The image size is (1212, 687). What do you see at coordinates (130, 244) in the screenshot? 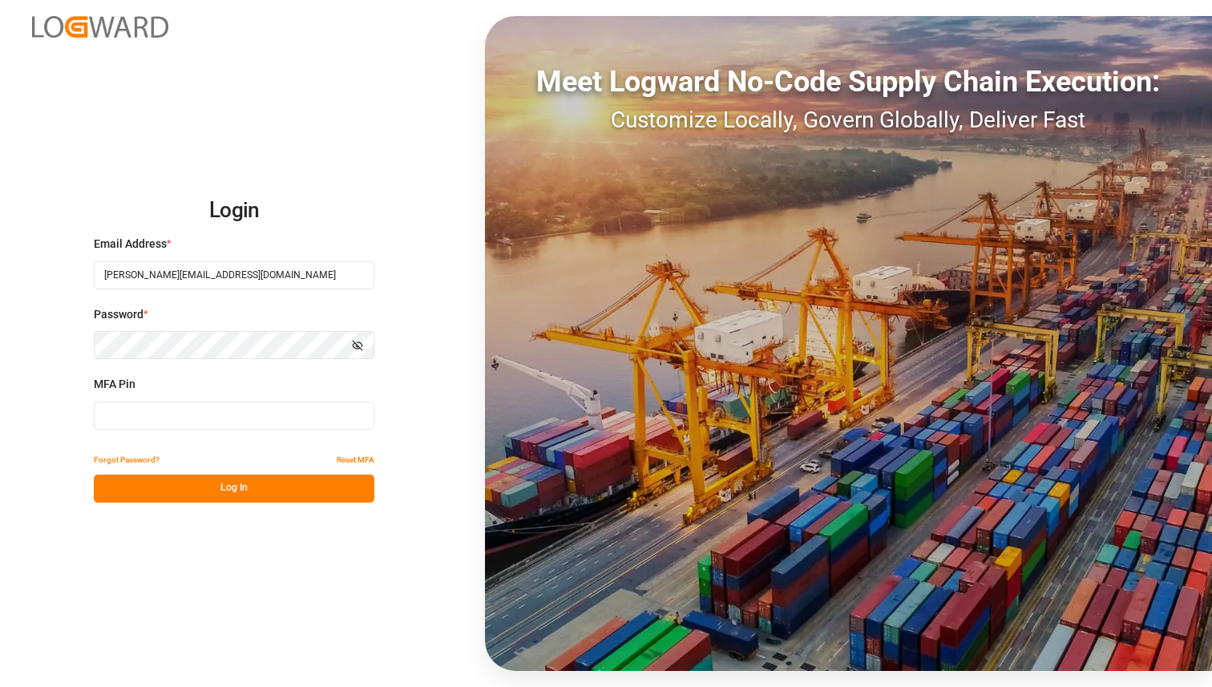
I see `span: Email Address` at bounding box center [130, 244].